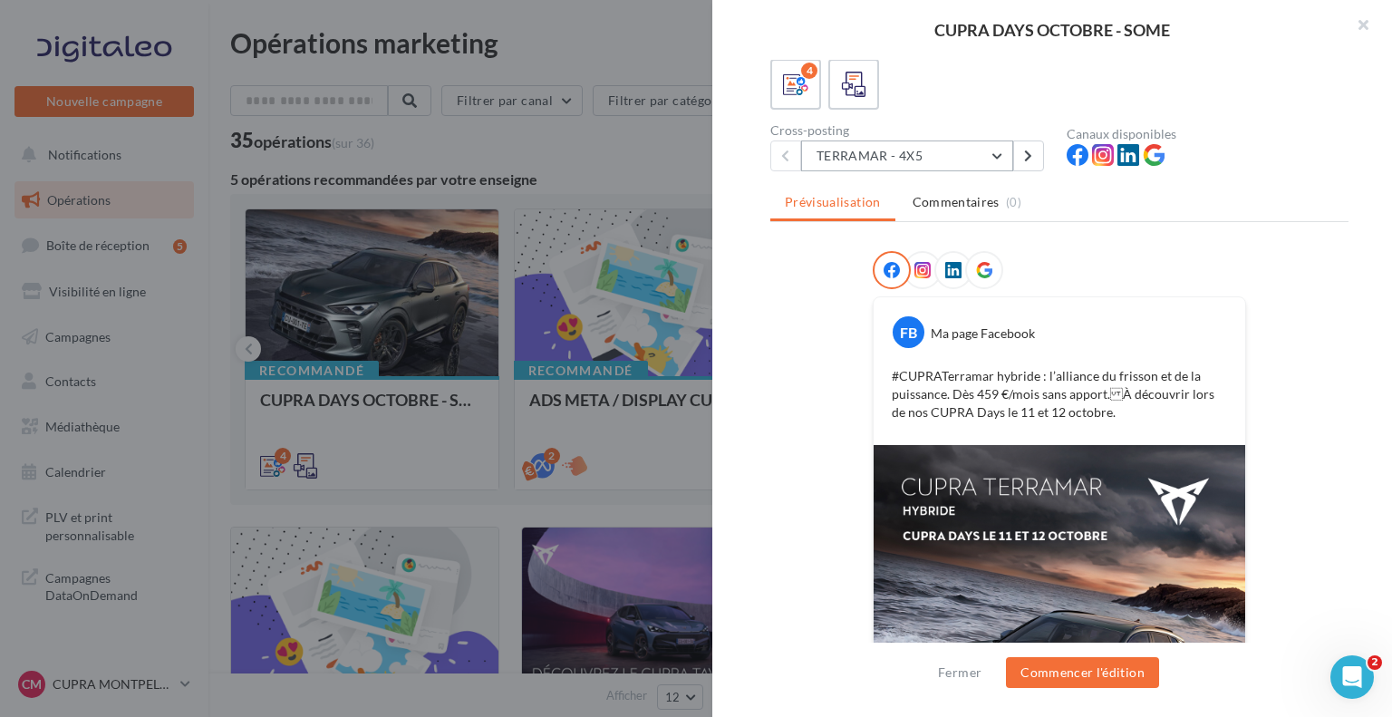  I want to click on button: Fermer, so click(960, 673).